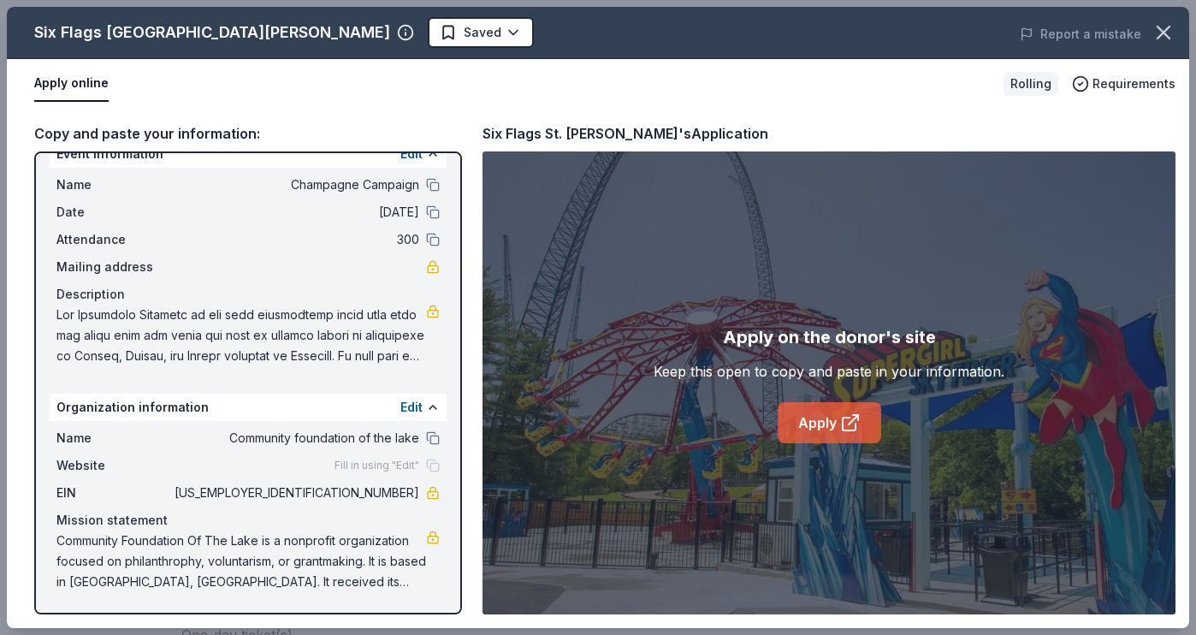 The height and width of the screenshot is (635, 1196). What do you see at coordinates (829, 371) in the screenshot?
I see `div: Keep this open to copy and paste in your information.` at bounding box center [829, 371].